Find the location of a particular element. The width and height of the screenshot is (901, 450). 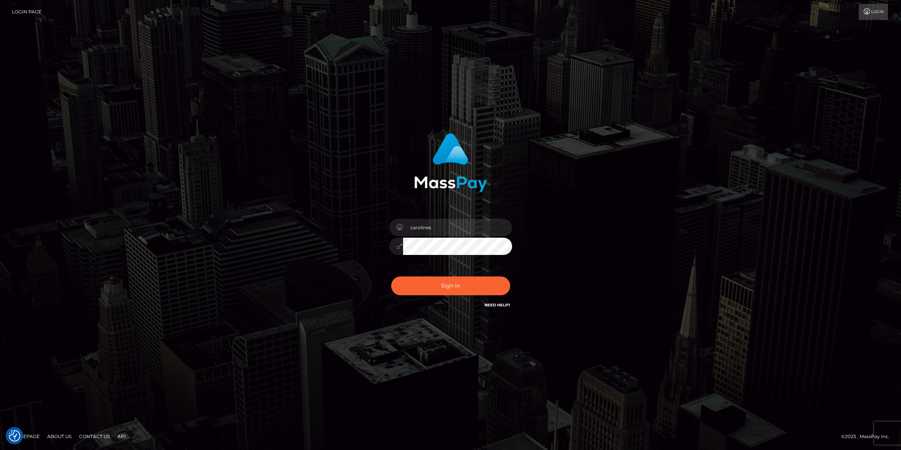

a: Need Help? is located at coordinates (497, 305).